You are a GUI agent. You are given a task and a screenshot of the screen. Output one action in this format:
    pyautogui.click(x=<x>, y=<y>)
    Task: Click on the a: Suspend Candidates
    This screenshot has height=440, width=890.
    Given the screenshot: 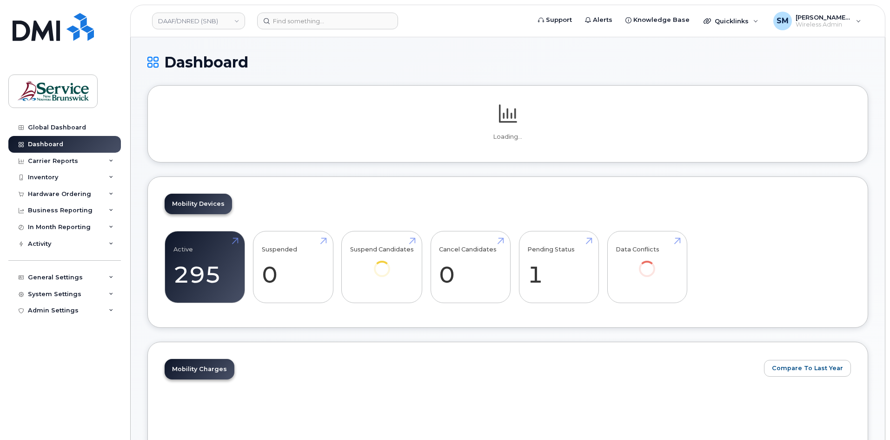 What is the action you would take?
    pyautogui.click(x=382, y=263)
    